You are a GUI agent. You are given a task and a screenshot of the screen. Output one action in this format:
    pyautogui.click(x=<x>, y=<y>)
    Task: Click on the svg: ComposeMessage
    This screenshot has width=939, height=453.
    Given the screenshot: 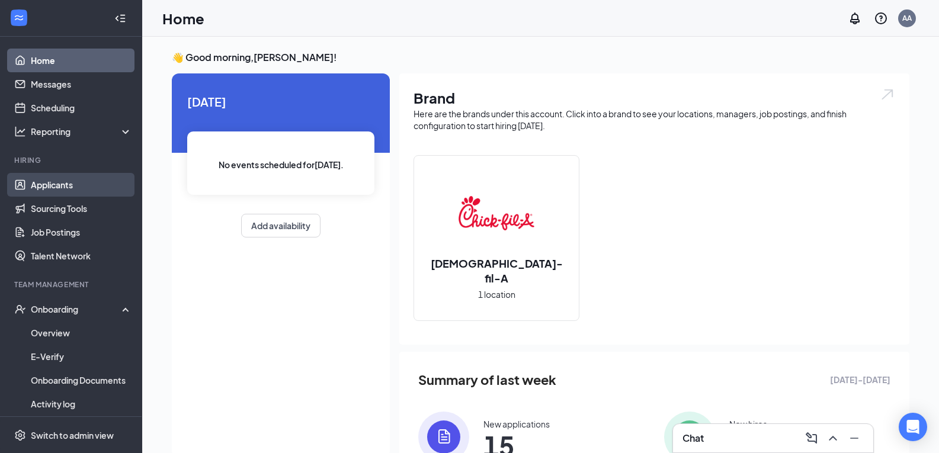 What is the action you would take?
    pyautogui.click(x=812, y=438)
    